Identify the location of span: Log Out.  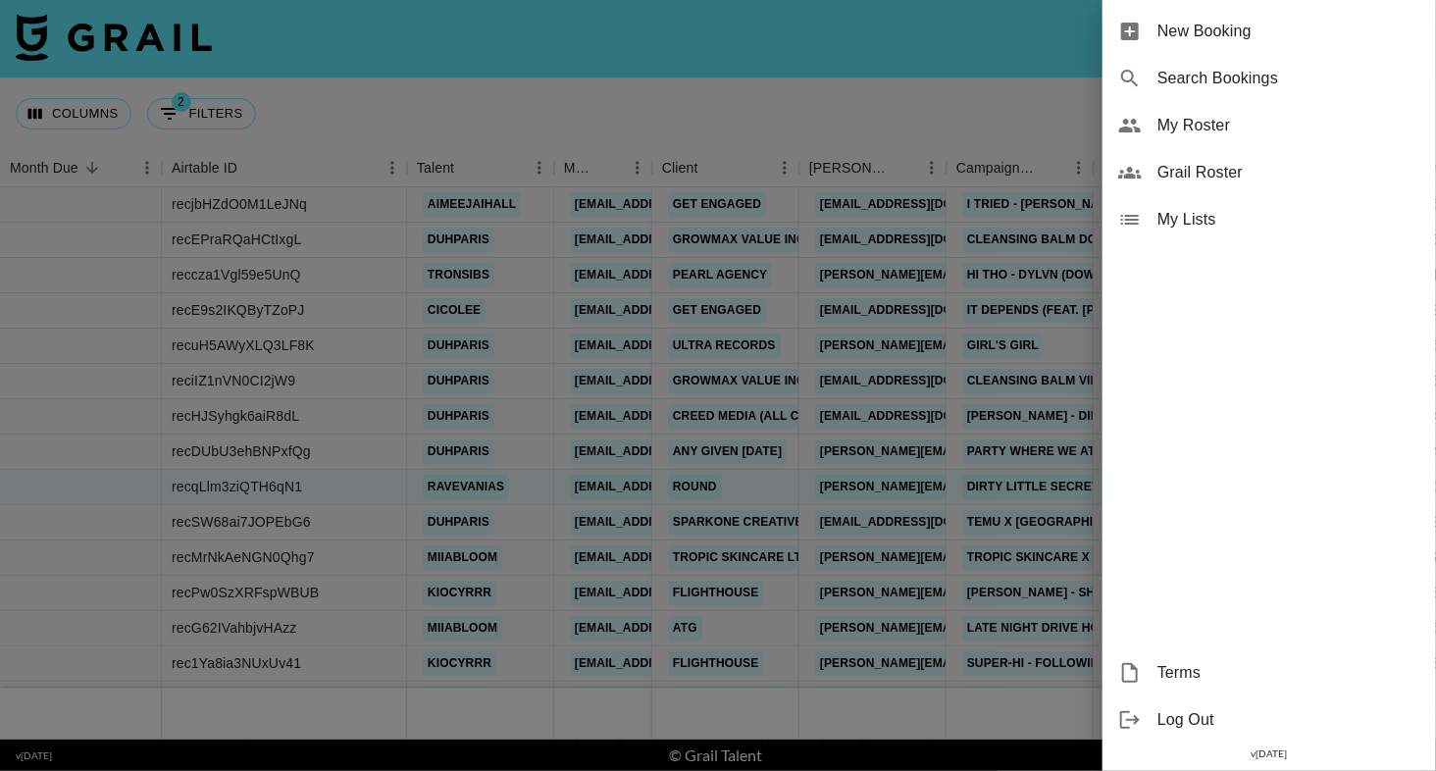
(1289, 720).